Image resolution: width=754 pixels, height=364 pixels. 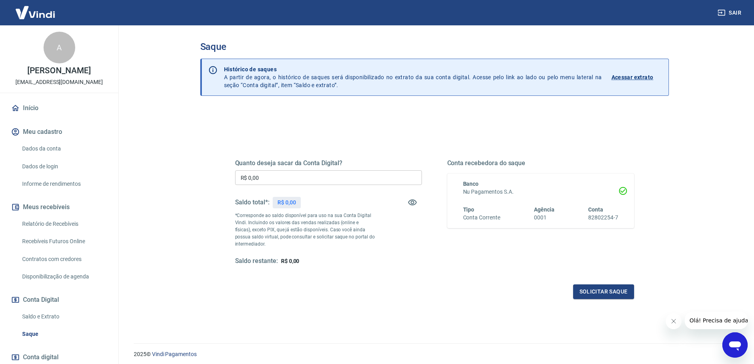 I want to click on a: Contratos com credores, so click(x=64, y=259).